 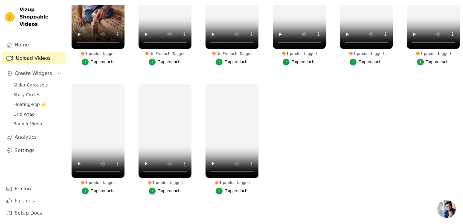 What do you see at coordinates (34, 151) in the screenshot?
I see `a: Settings` at bounding box center [34, 151].